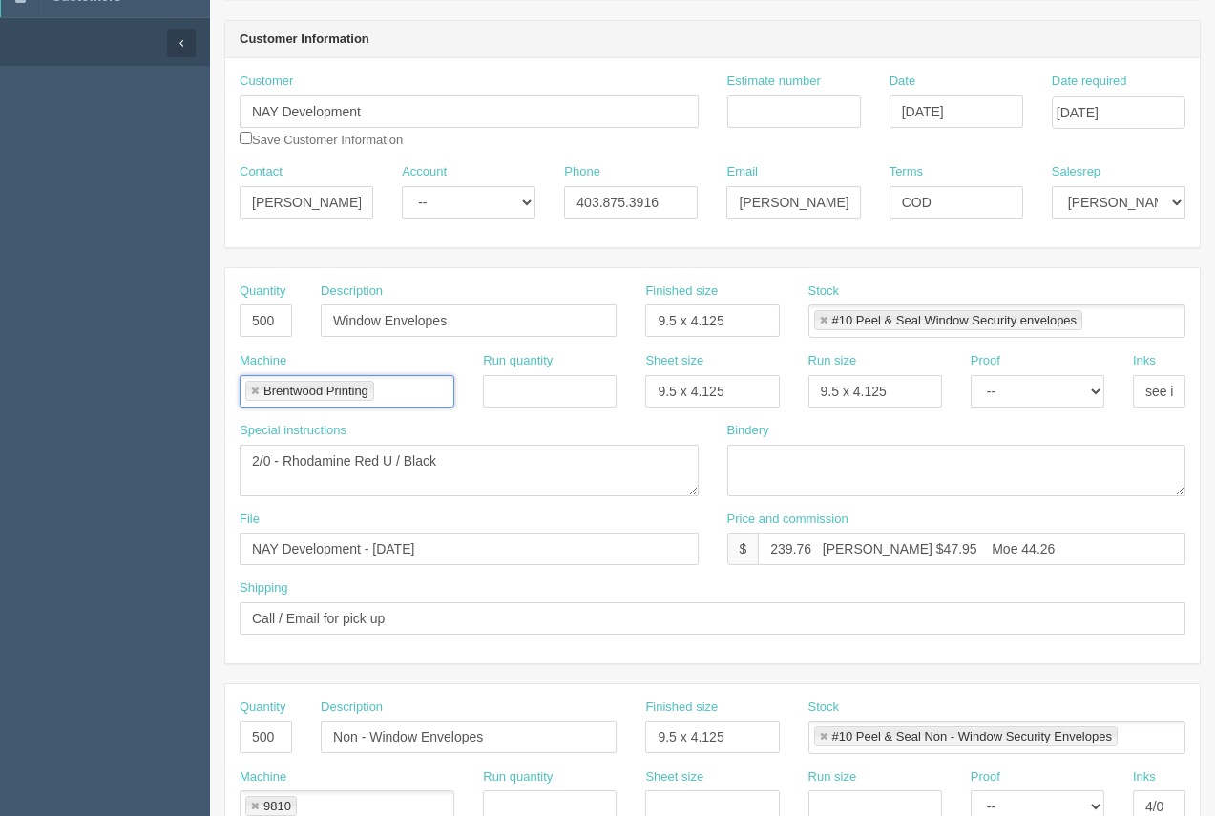 The height and width of the screenshot is (816, 1215). Describe the element at coordinates (260, 172) in the screenshot. I see `label: Contact` at that location.